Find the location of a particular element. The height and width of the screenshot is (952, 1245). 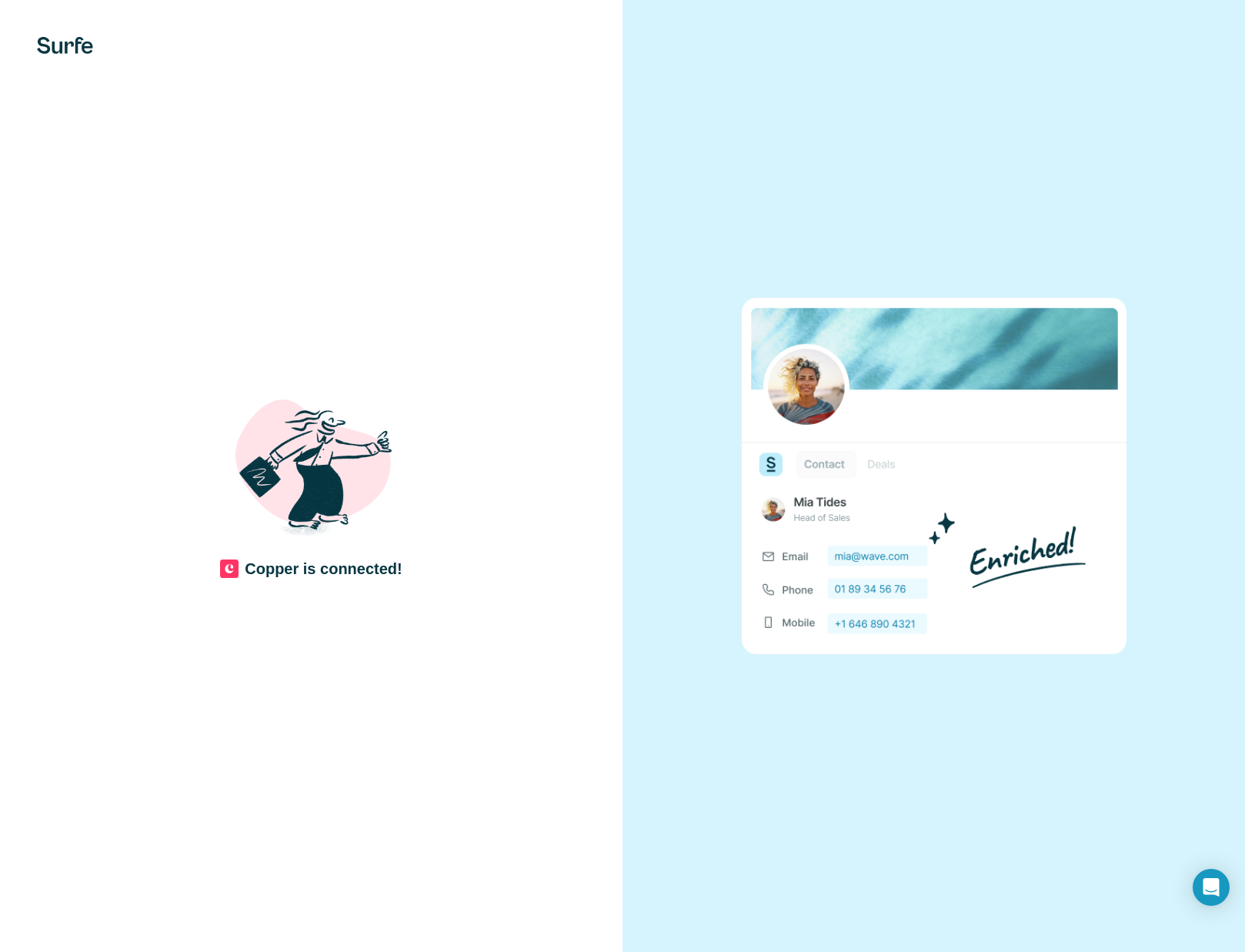

h4: Copper is connected! is located at coordinates (323, 569).